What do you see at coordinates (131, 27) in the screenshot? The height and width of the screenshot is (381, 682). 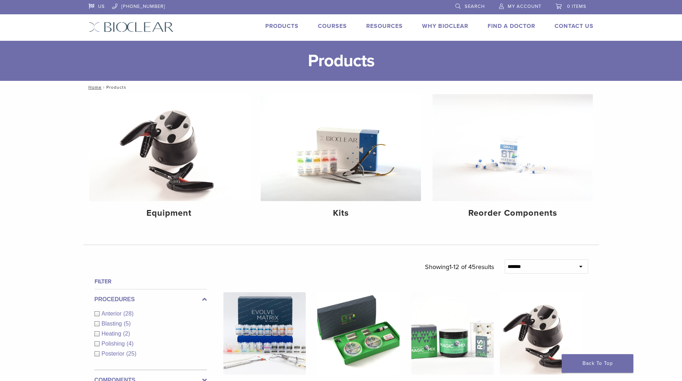 I see `img: Bioclear` at bounding box center [131, 27].